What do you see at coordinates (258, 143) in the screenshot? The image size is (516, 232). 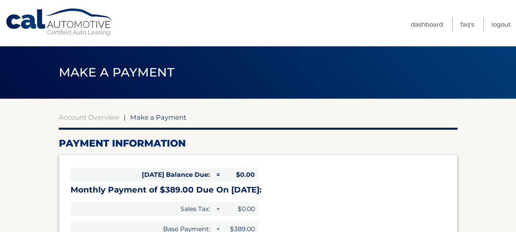 I see `h2: Payment Information` at bounding box center [258, 143].